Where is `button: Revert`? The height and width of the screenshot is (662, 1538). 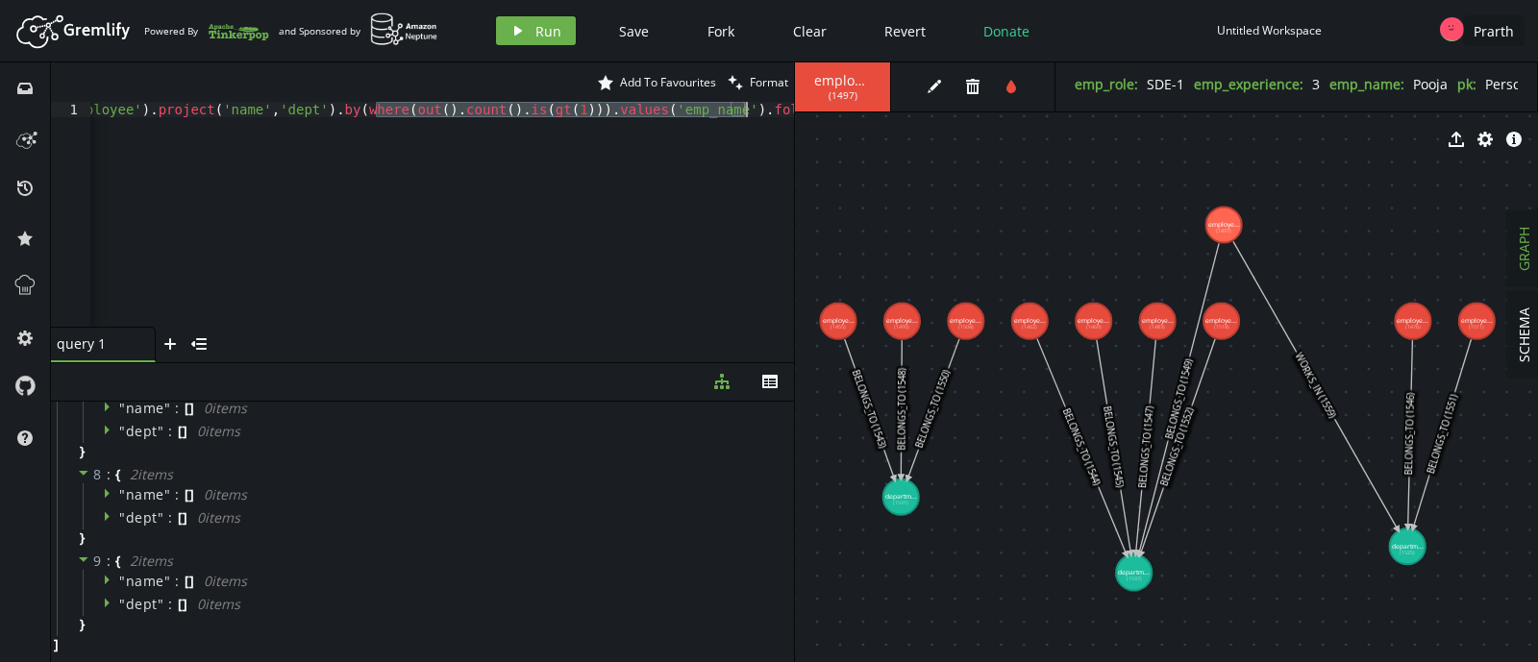 button: Revert is located at coordinates (904, 31).